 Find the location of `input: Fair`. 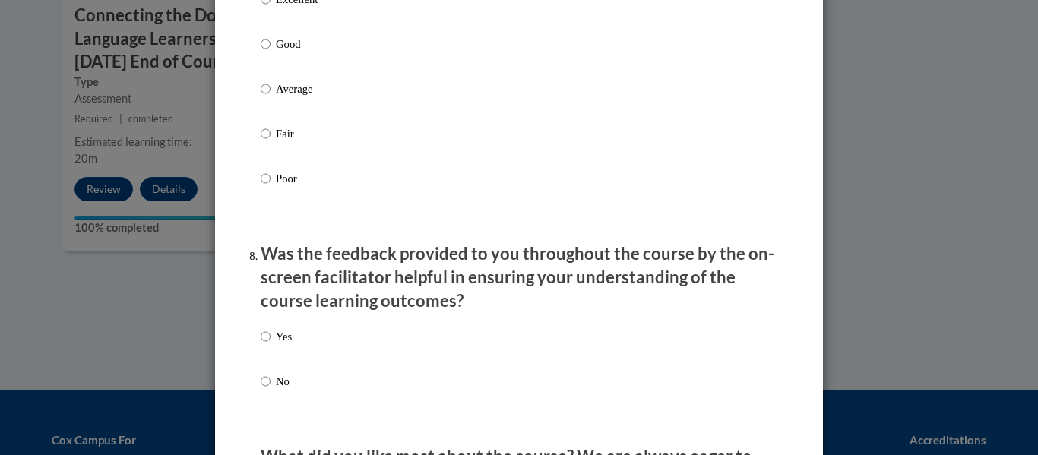

input: Fair is located at coordinates (265, 134).